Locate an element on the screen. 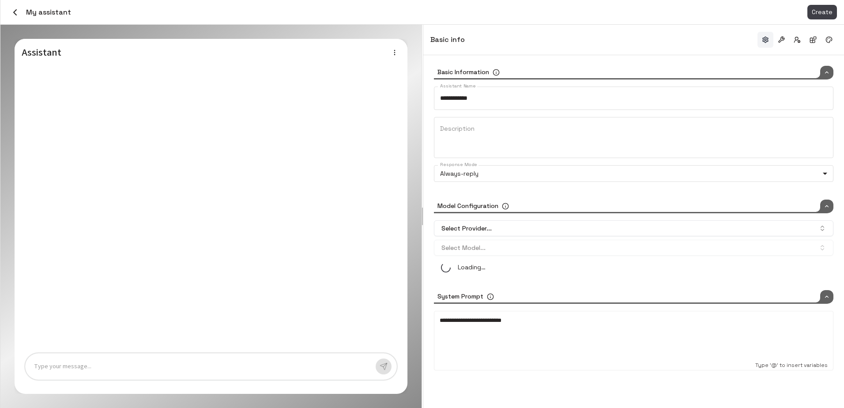  label: Assistant Name is located at coordinates (458, 86).